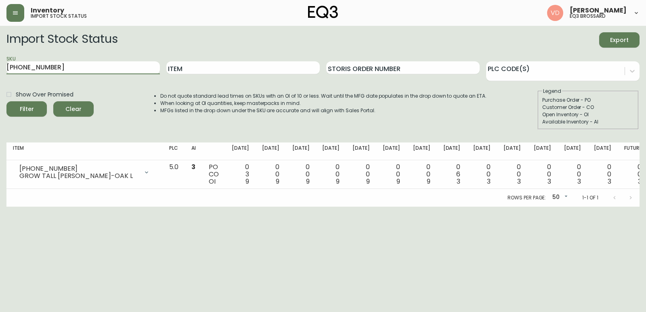 The height and width of the screenshot is (312, 646). Describe the element at coordinates (174, 174) in the screenshot. I see `td: 5.0` at that location.